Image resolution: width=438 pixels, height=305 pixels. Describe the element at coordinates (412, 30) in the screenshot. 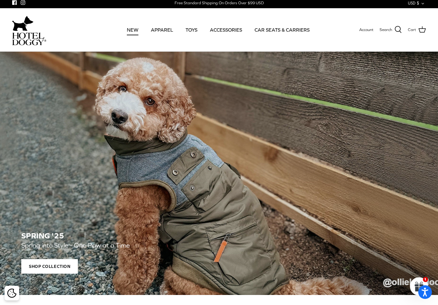

I see `span: Cart` at that location.